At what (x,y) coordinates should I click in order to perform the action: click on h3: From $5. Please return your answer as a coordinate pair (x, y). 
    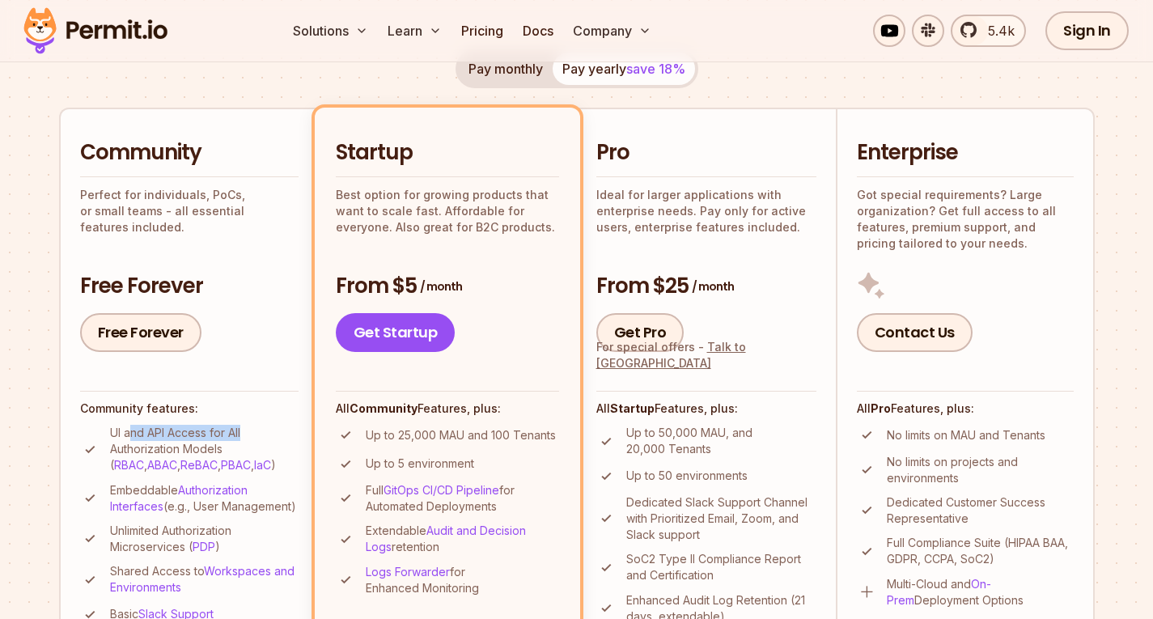
    Looking at the image, I should click on (447, 286).